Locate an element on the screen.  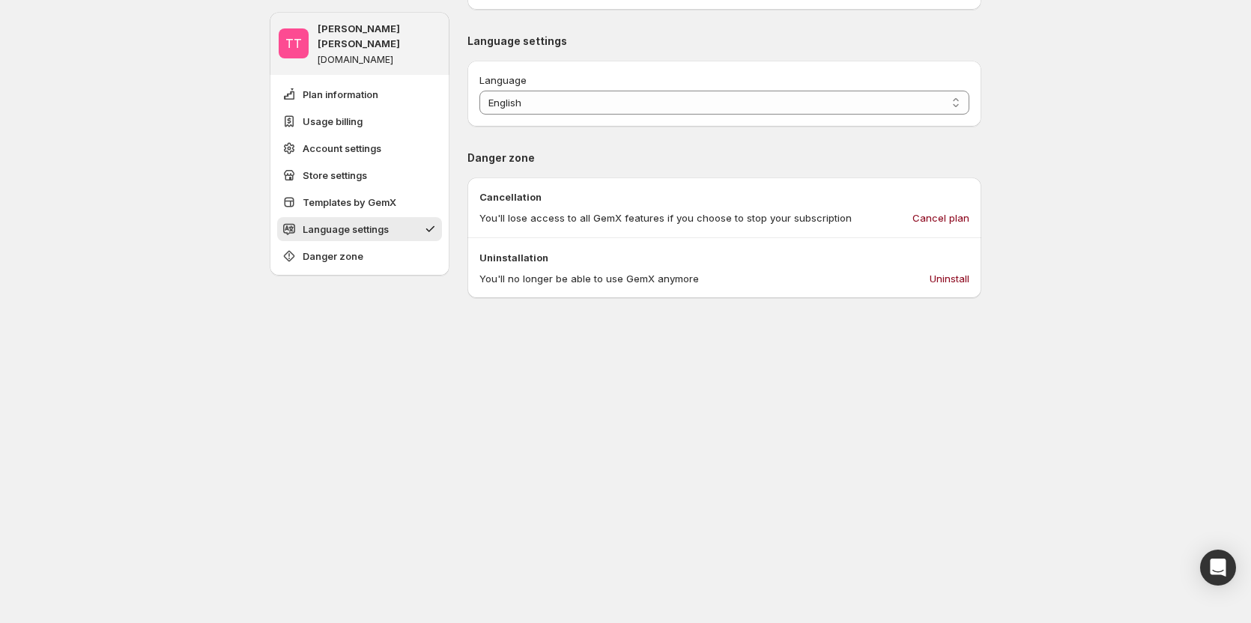
button: Store settings is located at coordinates (360, 175).